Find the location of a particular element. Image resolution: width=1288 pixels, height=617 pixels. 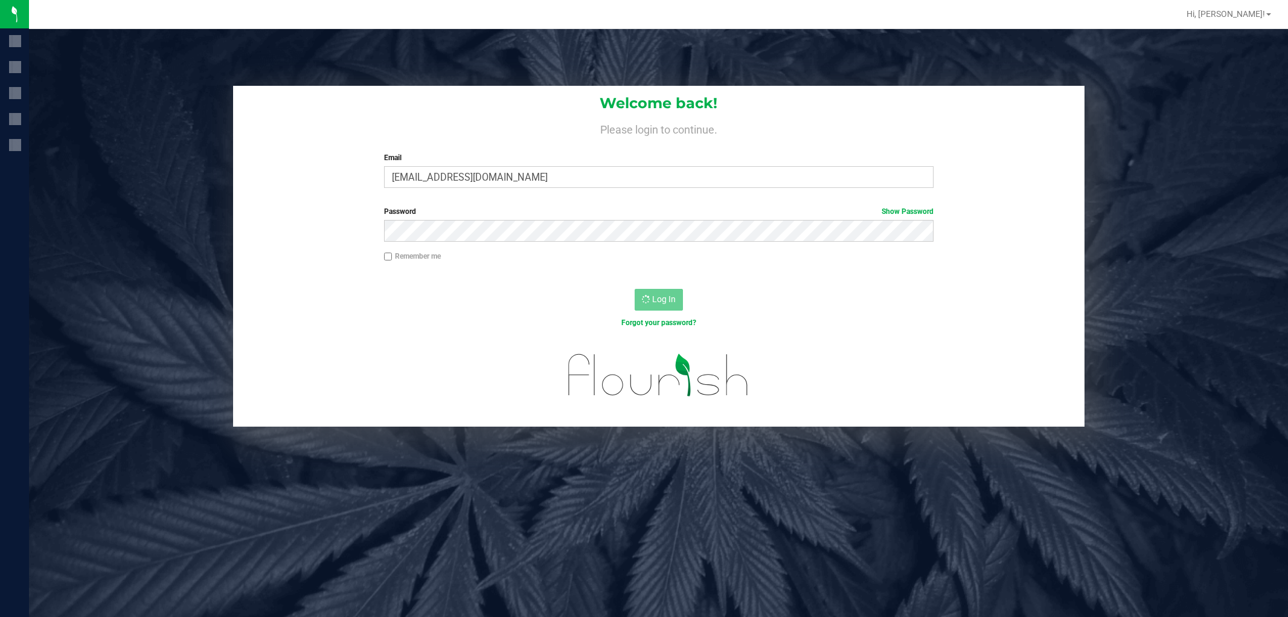

input: Remember me is located at coordinates (388, 257).